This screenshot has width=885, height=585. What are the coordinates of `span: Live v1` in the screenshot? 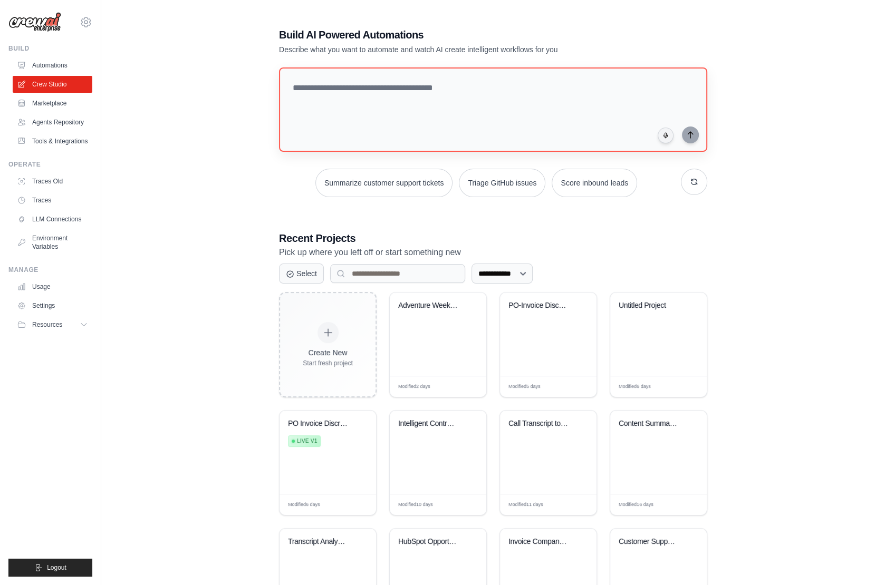 It's located at (307, 441).